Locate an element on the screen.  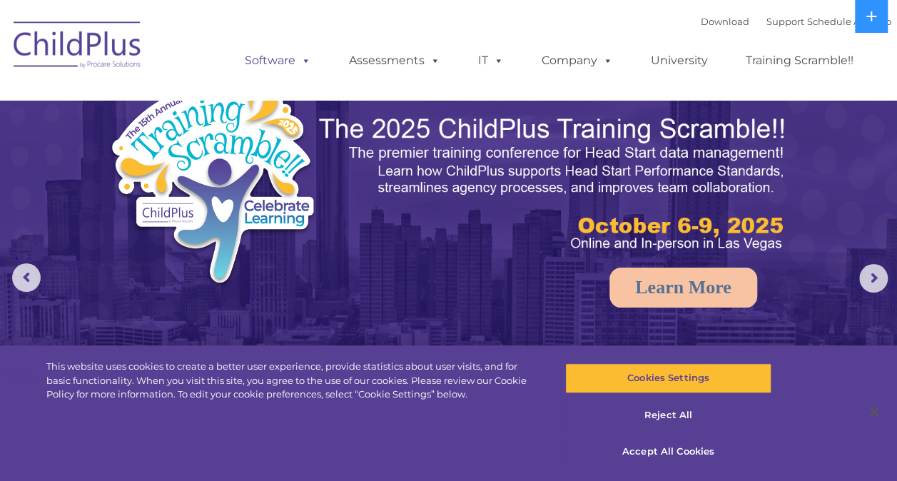
button: Cookies Settings is located at coordinates (668, 378).